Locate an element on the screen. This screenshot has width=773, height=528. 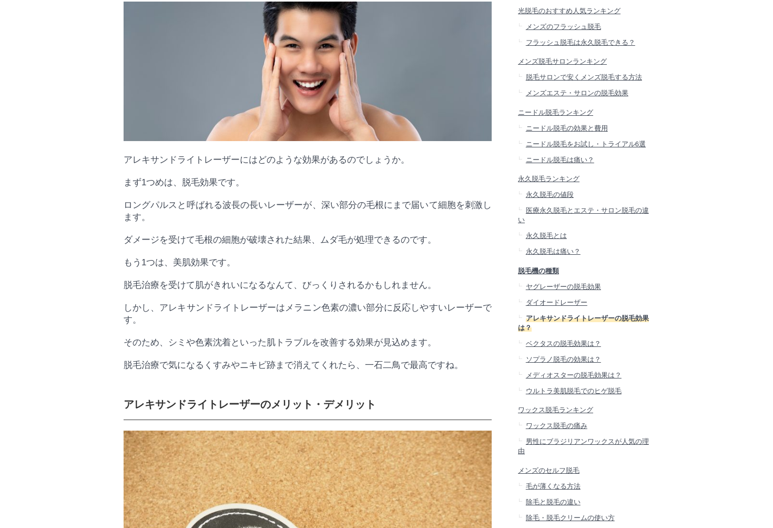
p: そのため、シミや色素沈着といった肌トラブルを改善する効果が見込めます。 is located at coordinates (308, 342).